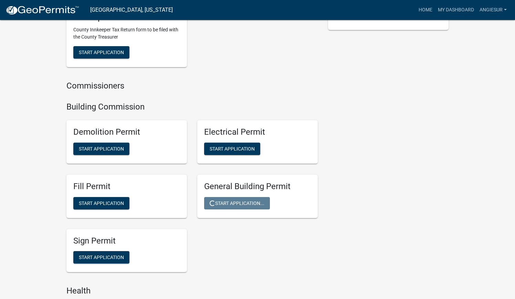 This screenshot has height=299, width=515. Describe the element at coordinates (237, 203) in the screenshot. I see `button: Start Application...` at that location.